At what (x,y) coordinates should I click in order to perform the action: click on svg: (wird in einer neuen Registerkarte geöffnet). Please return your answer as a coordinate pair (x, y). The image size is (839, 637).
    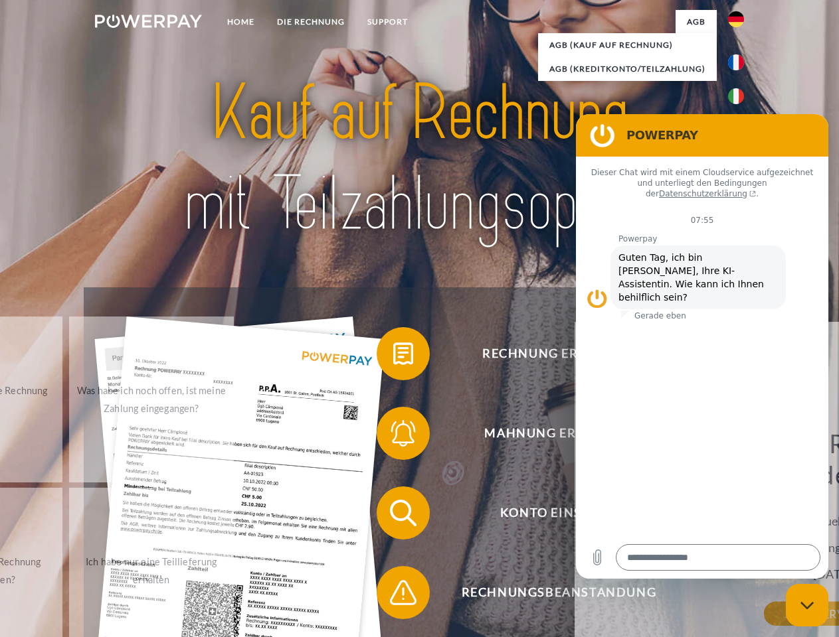
    Looking at the image, I should click on (175, 80).